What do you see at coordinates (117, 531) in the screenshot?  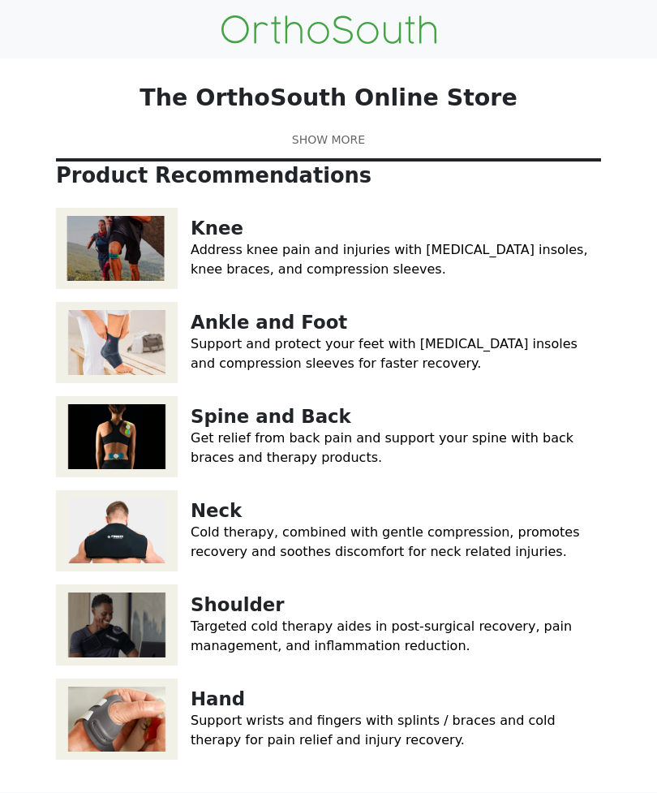 I see `img: Neck` at bounding box center [117, 531].